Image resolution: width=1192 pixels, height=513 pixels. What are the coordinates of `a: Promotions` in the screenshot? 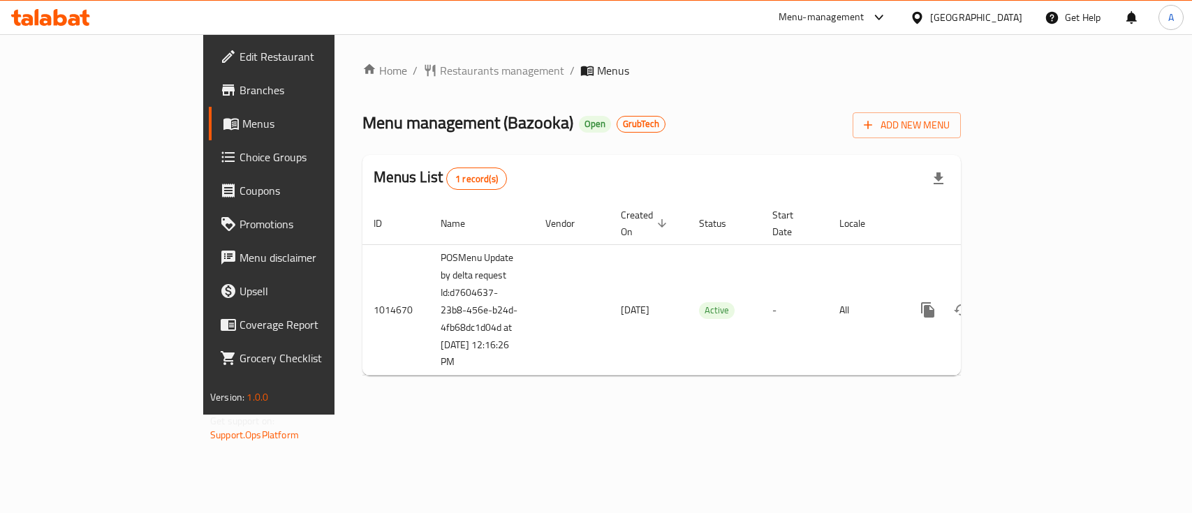 It's located at (305, 224).